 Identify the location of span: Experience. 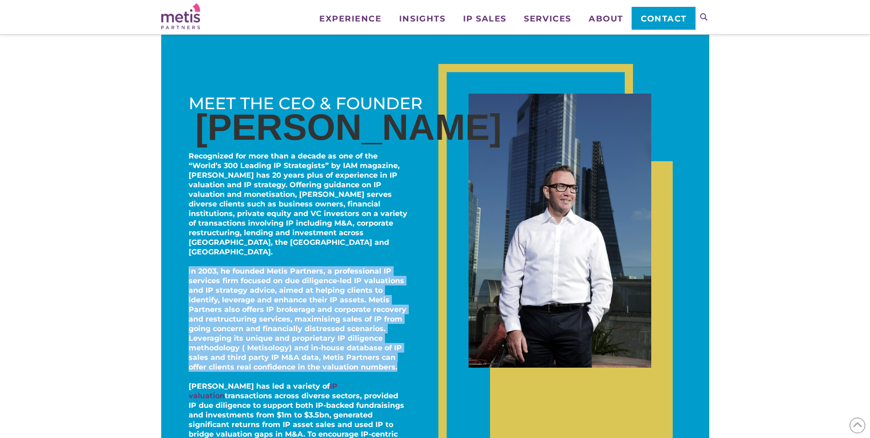
(350, 19).